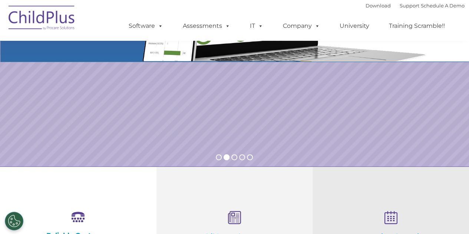  I want to click on a: Software, so click(146, 26).